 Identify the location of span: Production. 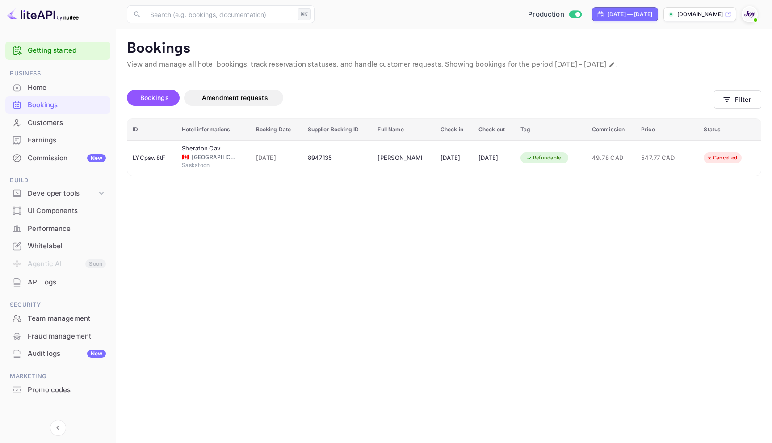
(546, 14).